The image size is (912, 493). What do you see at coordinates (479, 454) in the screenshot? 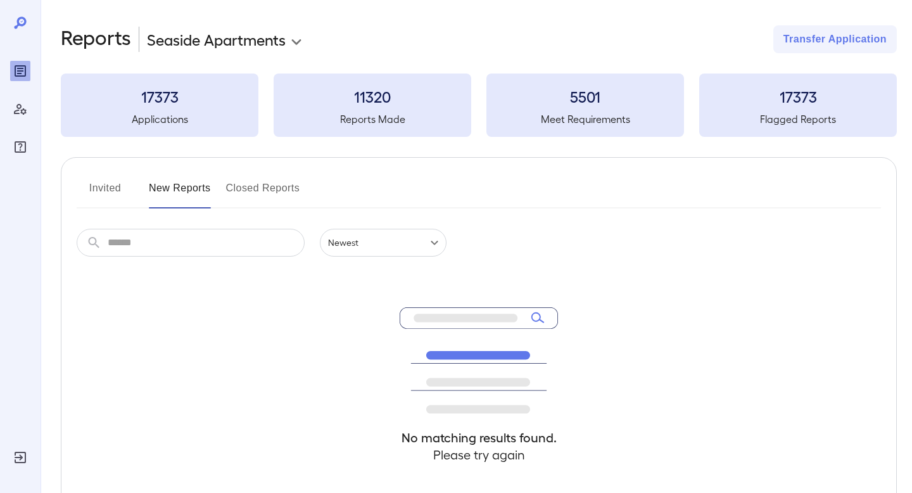
I see `h4: Please try again` at bounding box center [479, 454].